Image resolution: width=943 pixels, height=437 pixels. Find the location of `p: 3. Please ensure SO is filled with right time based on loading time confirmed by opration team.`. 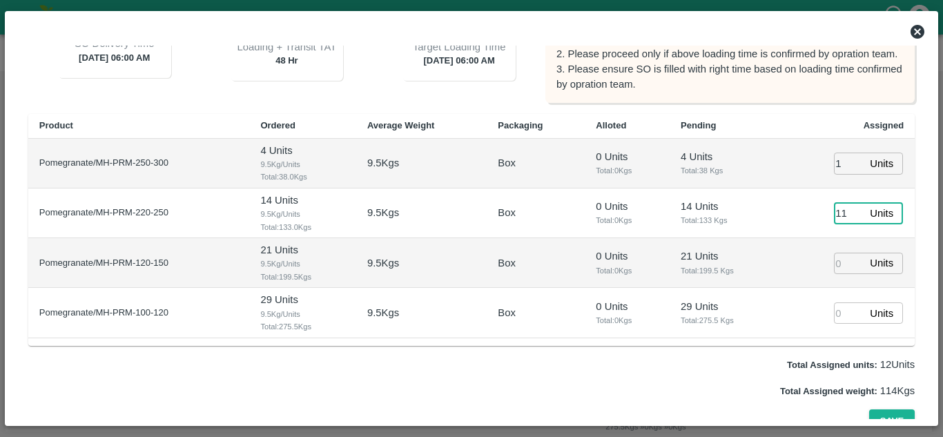

p: 3. Please ensure SO is filled with right time based on loading time confirmed by opration team. is located at coordinates (730, 77).